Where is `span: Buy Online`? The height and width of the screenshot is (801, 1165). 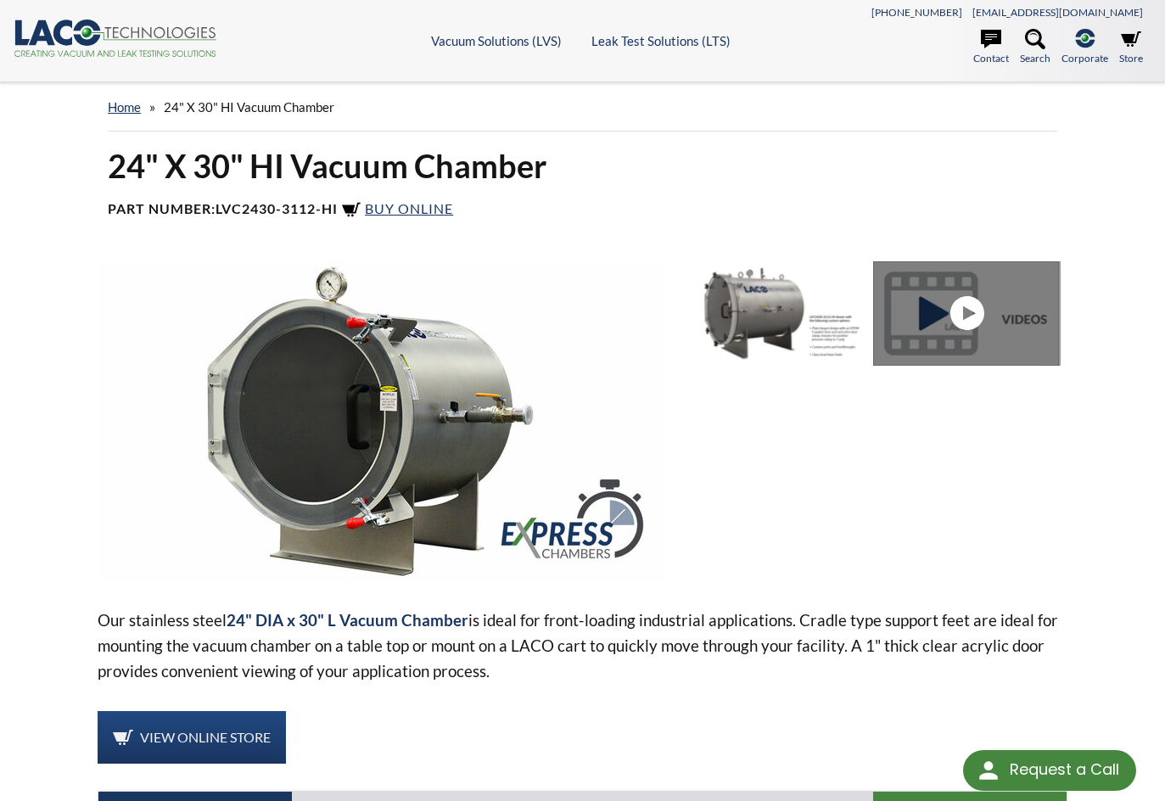
span: Buy Online is located at coordinates (409, 208).